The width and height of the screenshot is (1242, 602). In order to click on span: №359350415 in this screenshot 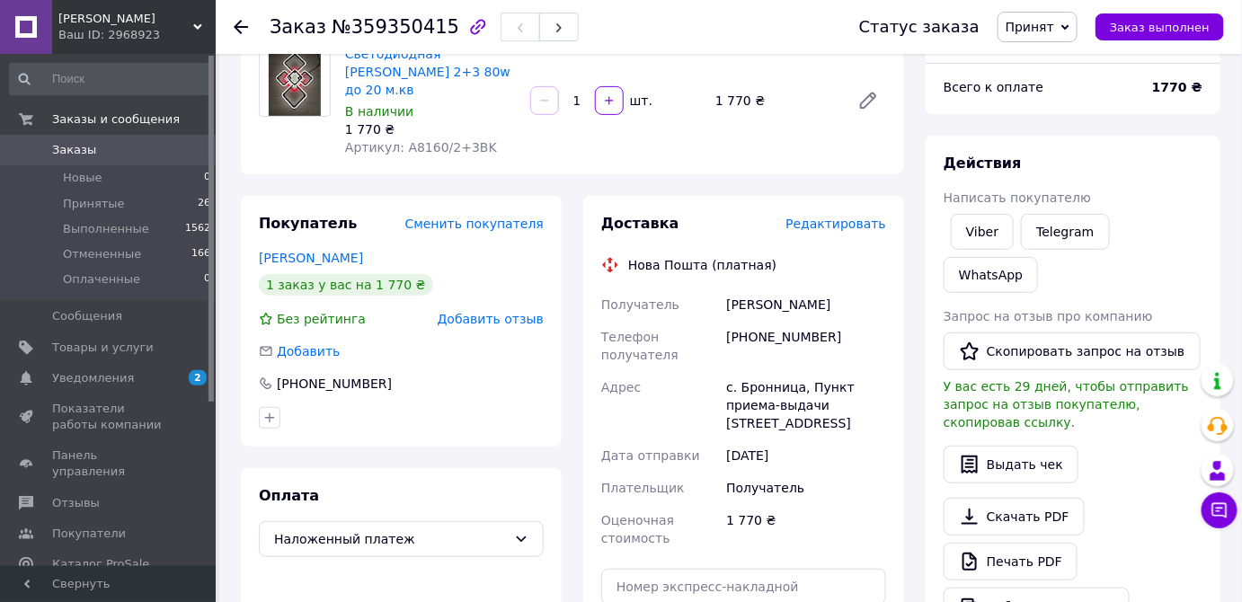, I will do `click(395, 27)`.